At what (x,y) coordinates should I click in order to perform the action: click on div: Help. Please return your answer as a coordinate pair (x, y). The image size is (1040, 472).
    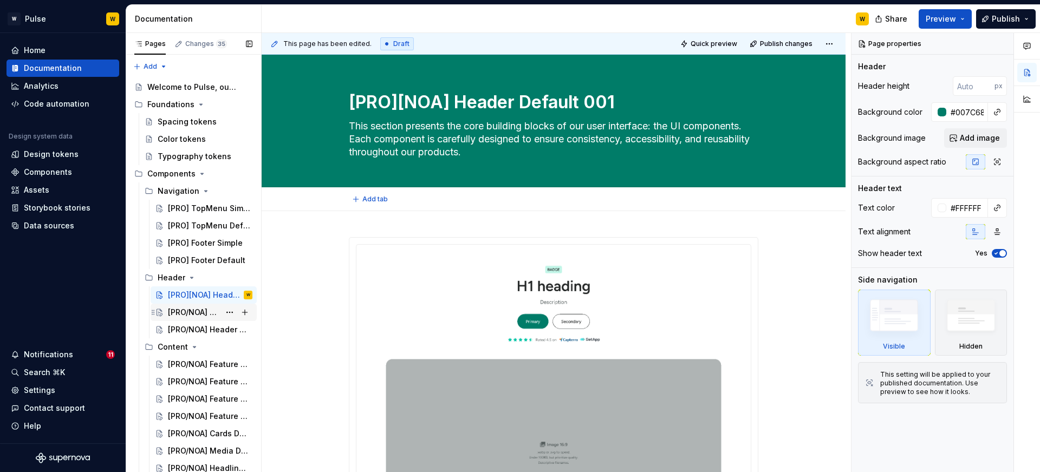
    Looking at the image, I should click on (32, 426).